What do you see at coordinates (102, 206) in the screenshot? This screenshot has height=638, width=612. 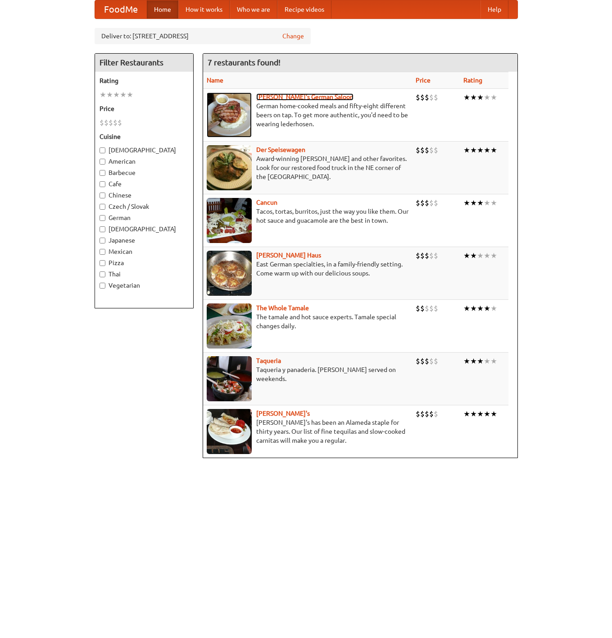 I see `input: Czech / Slovak` at bounding box center [102, 206].